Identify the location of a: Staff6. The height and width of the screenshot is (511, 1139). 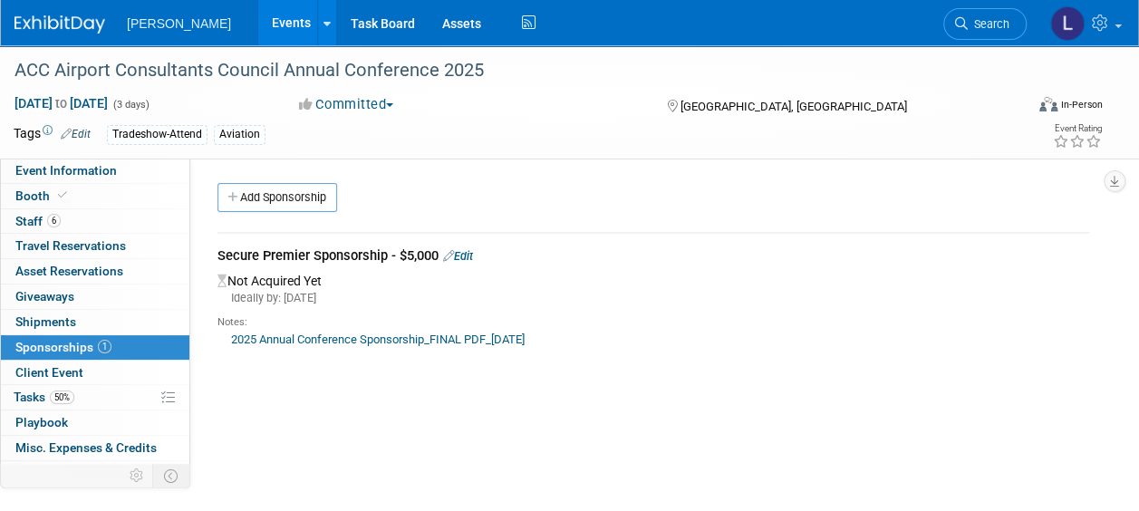
(95, 221).